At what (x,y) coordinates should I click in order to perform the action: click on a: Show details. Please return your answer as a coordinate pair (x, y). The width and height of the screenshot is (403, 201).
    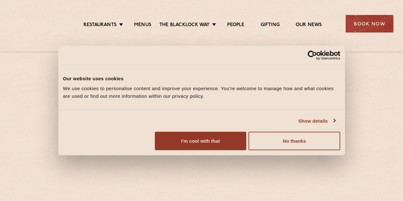
    Looking at the image, I should click on (317, 121).